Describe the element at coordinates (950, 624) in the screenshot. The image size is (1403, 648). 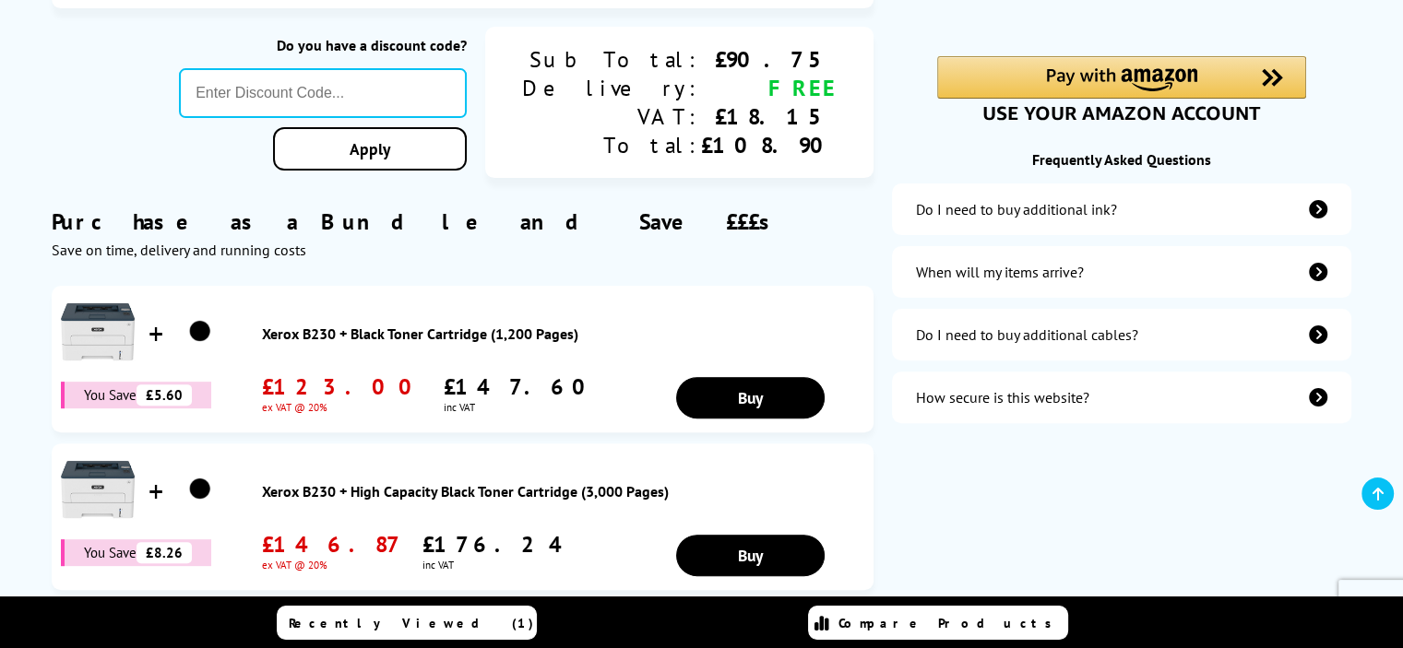
I see `span: Compare Products` at that location.